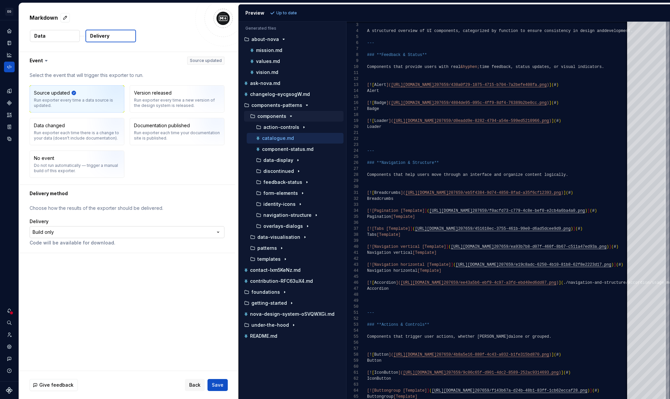 This screenshot has height=399, width=670. What do you see at coordinates (353, 241) in the screenshot?
I see `div: 39` at bounding box center [353, 241].